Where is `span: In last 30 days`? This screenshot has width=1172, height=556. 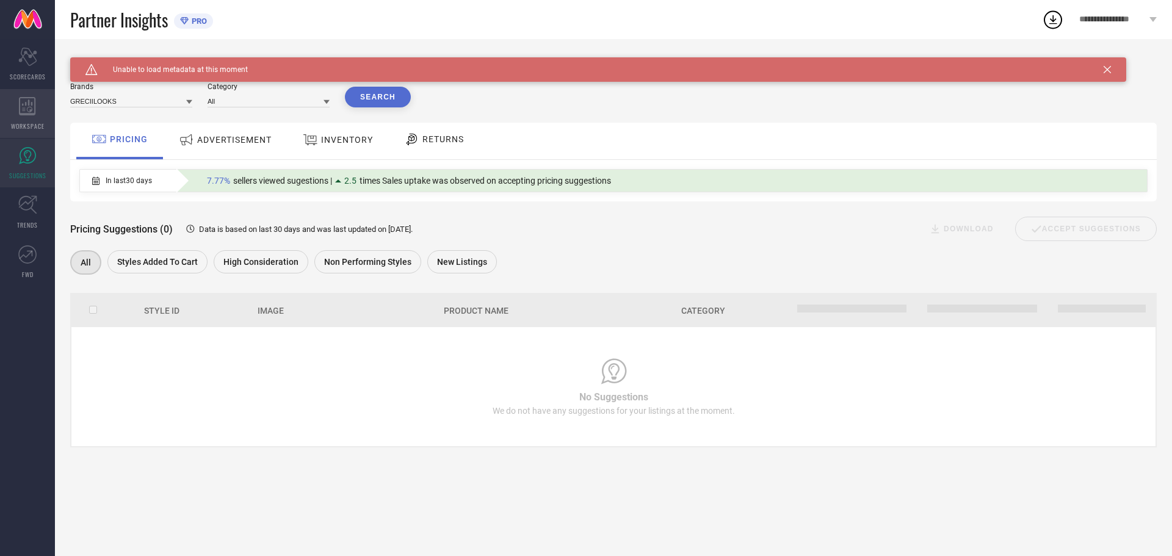 span: In last 30 days is located at coordinates (129, 181).